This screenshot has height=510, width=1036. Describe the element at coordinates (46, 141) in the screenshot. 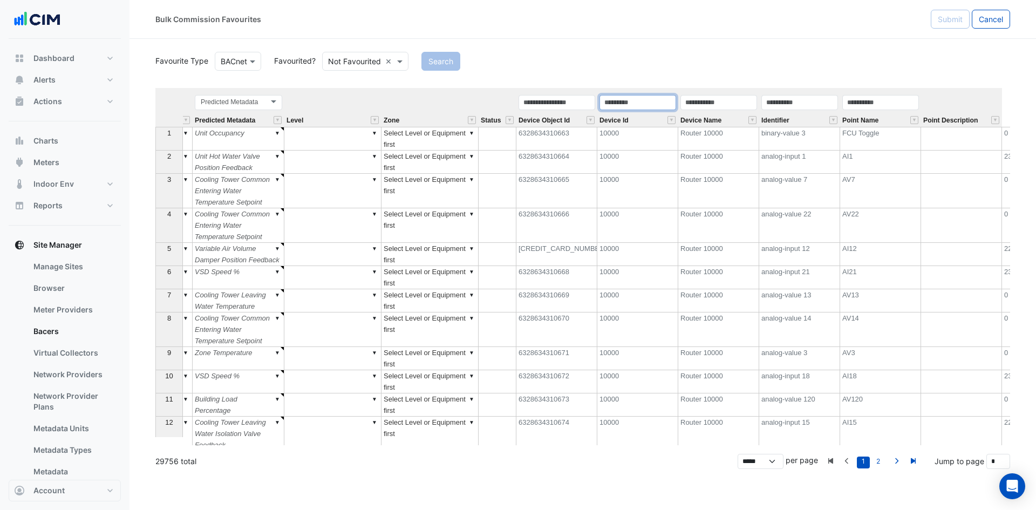

I see `span: Charts` at that location.